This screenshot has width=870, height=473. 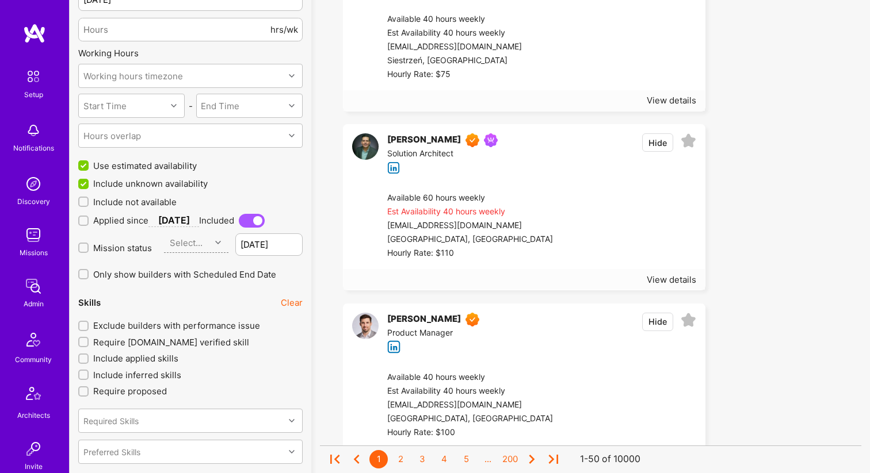 What do you see at coordinates (112, 136) in the screenshot?
I see `div: Hours overlap` at bounding box center [112, 136].